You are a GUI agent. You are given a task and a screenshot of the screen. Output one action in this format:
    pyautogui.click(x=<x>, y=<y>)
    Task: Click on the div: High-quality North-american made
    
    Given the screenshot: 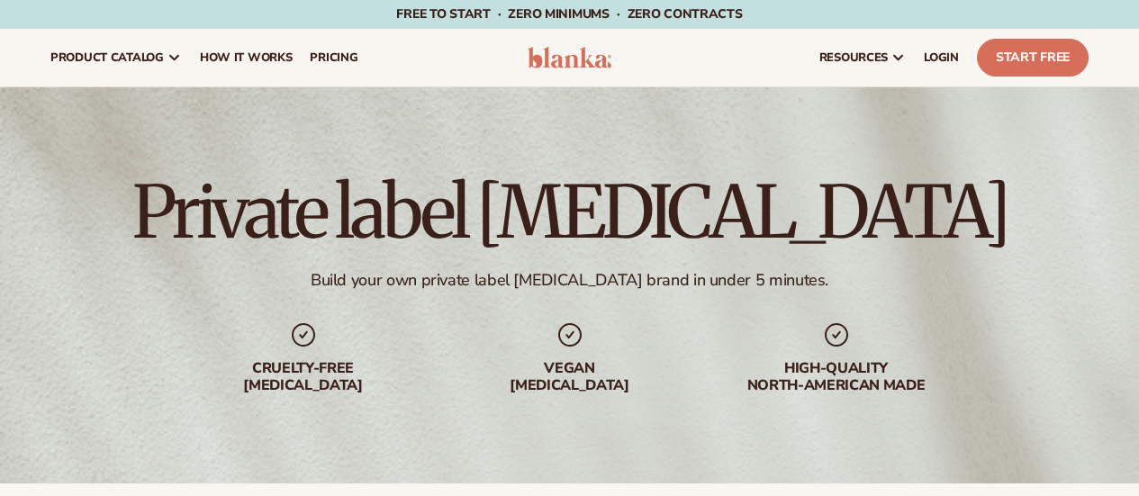 What is the action you would take?
    pyautogui.click(x=836, y=377)
    